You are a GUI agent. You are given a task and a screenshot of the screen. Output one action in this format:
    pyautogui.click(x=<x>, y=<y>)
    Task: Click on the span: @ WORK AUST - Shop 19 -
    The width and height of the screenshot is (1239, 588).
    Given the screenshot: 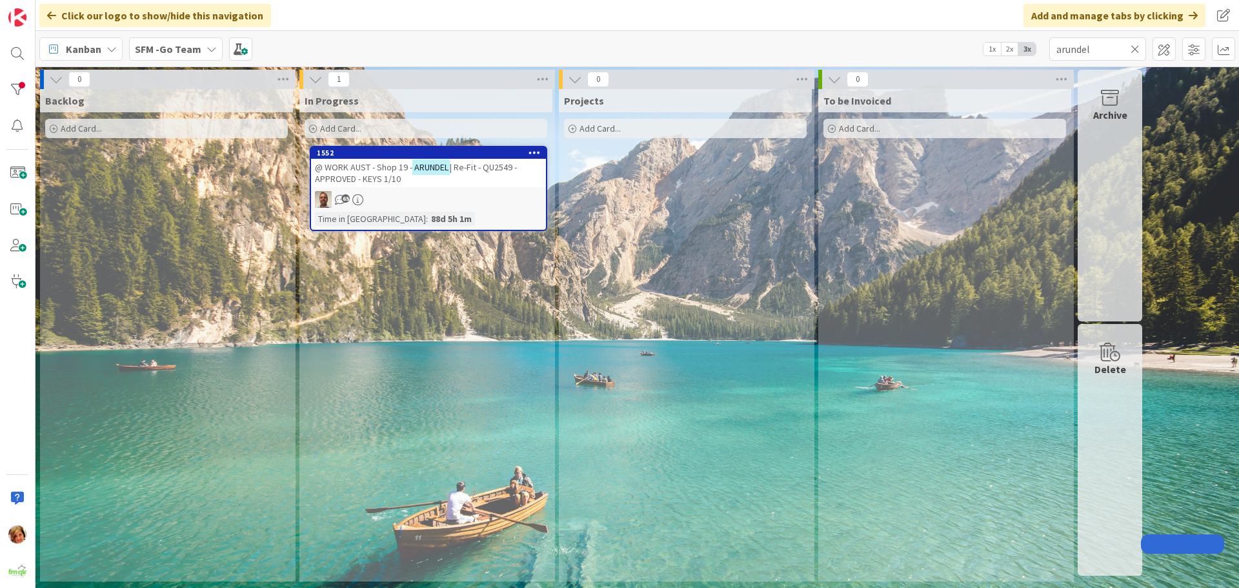 What is the action you would take?
    pyautogui.click(x=363, y=167)
    